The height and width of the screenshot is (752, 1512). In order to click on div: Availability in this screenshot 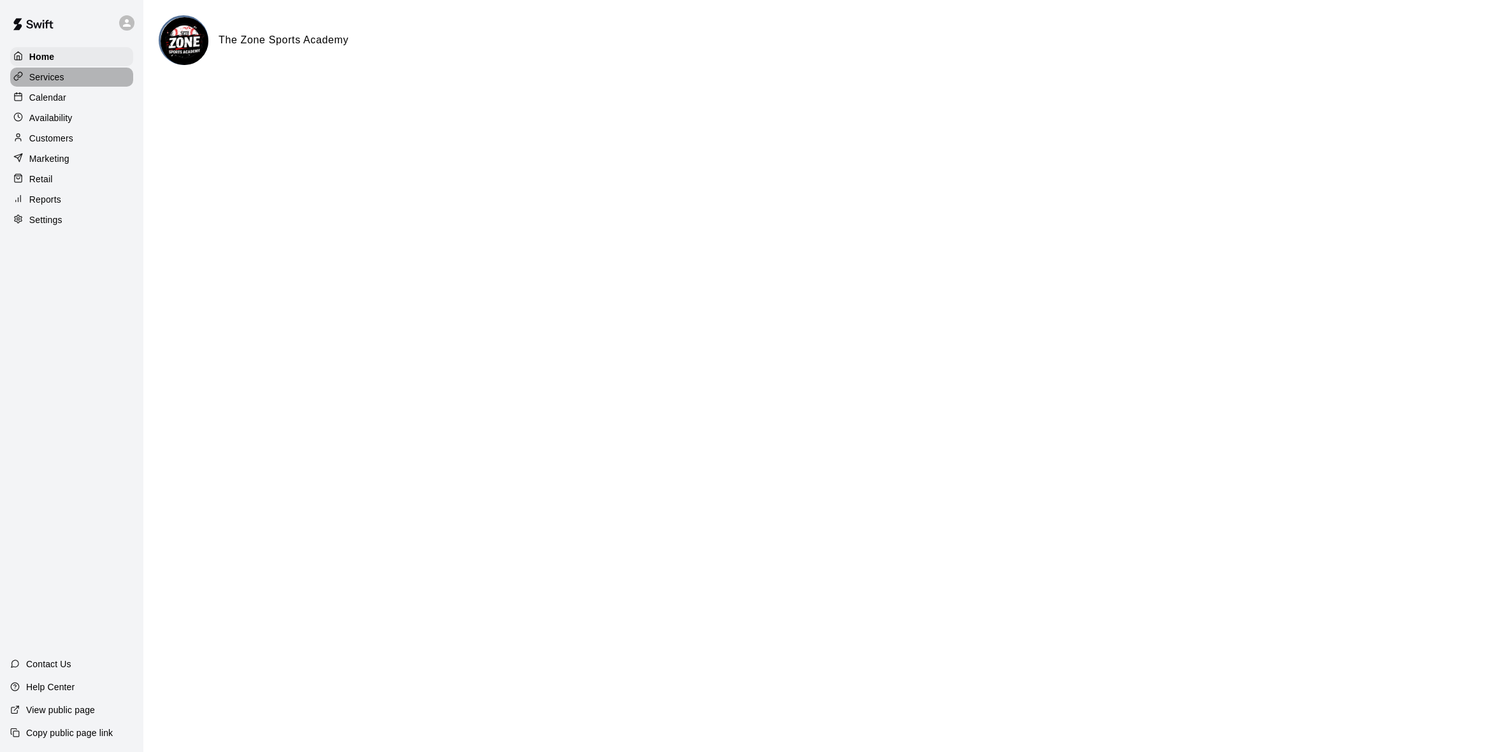, I will do `click(71, 118)`.